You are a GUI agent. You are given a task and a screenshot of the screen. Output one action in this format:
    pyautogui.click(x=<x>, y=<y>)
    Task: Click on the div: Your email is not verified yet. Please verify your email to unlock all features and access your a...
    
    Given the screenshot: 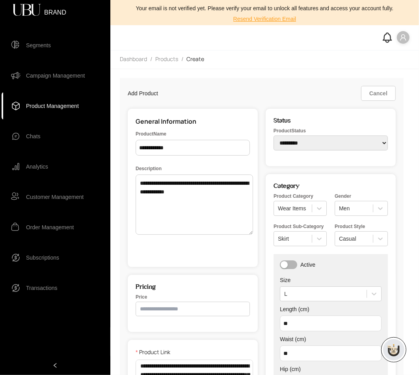 What is the action you would take?
    pyautogui.click(x=264, y=15)
    